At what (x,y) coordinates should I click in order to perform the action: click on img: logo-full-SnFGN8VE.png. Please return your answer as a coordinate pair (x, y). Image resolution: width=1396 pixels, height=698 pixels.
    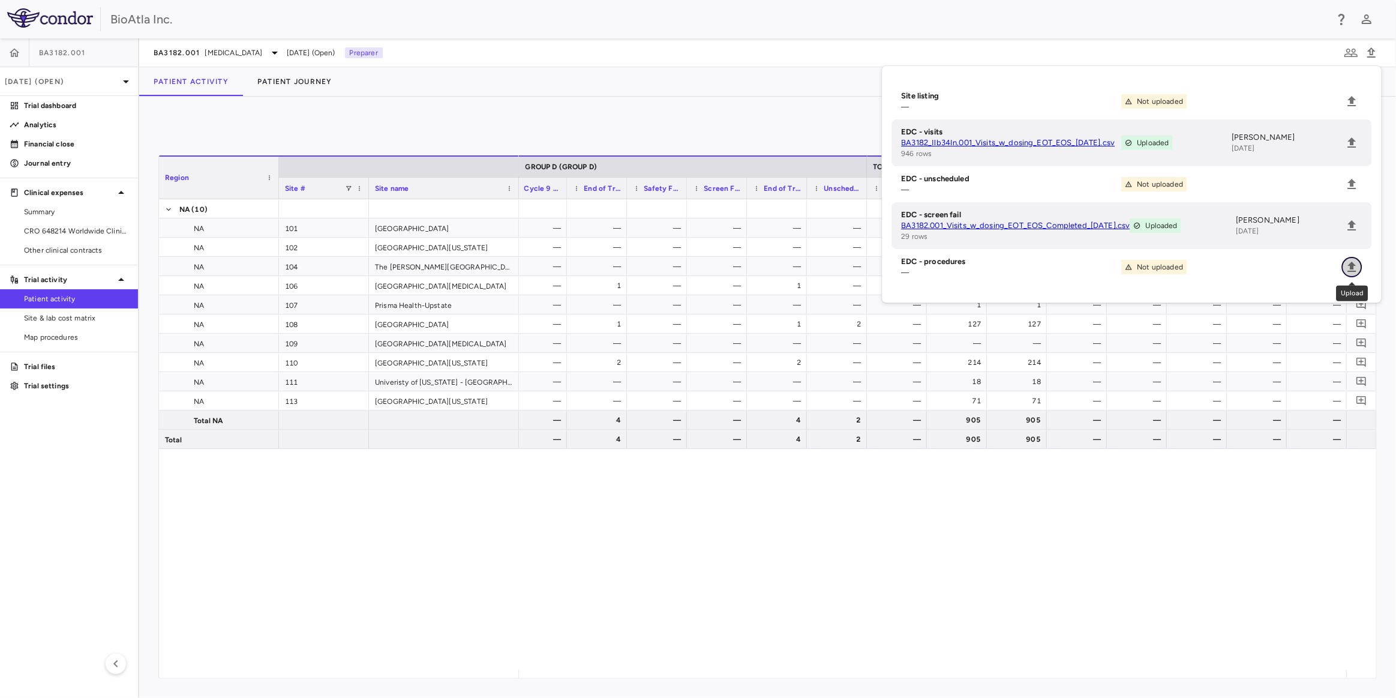
    Looking at the image, I should click on (50, 18).